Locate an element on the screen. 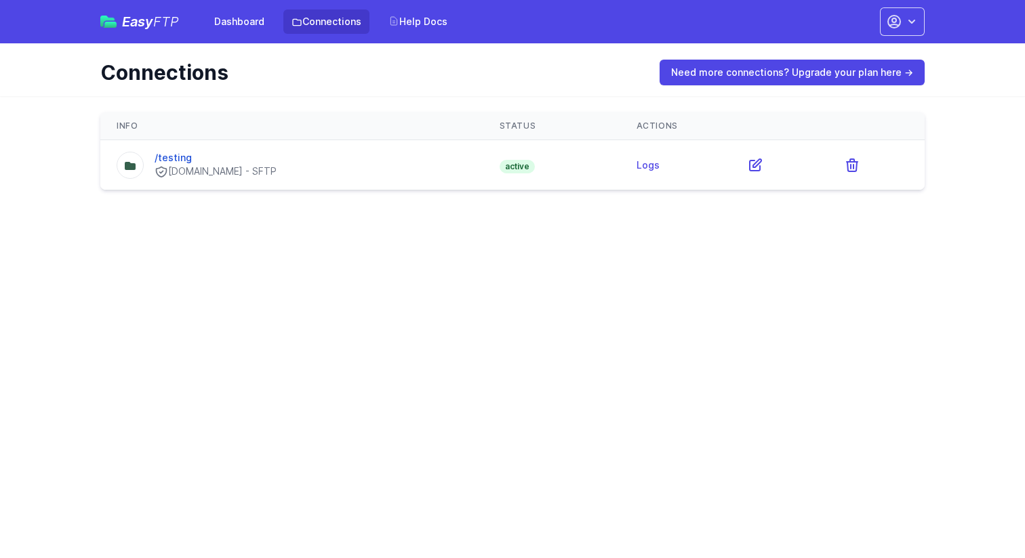 The image size is (1025, 558). th: Info is located at coordinates (291, 126).